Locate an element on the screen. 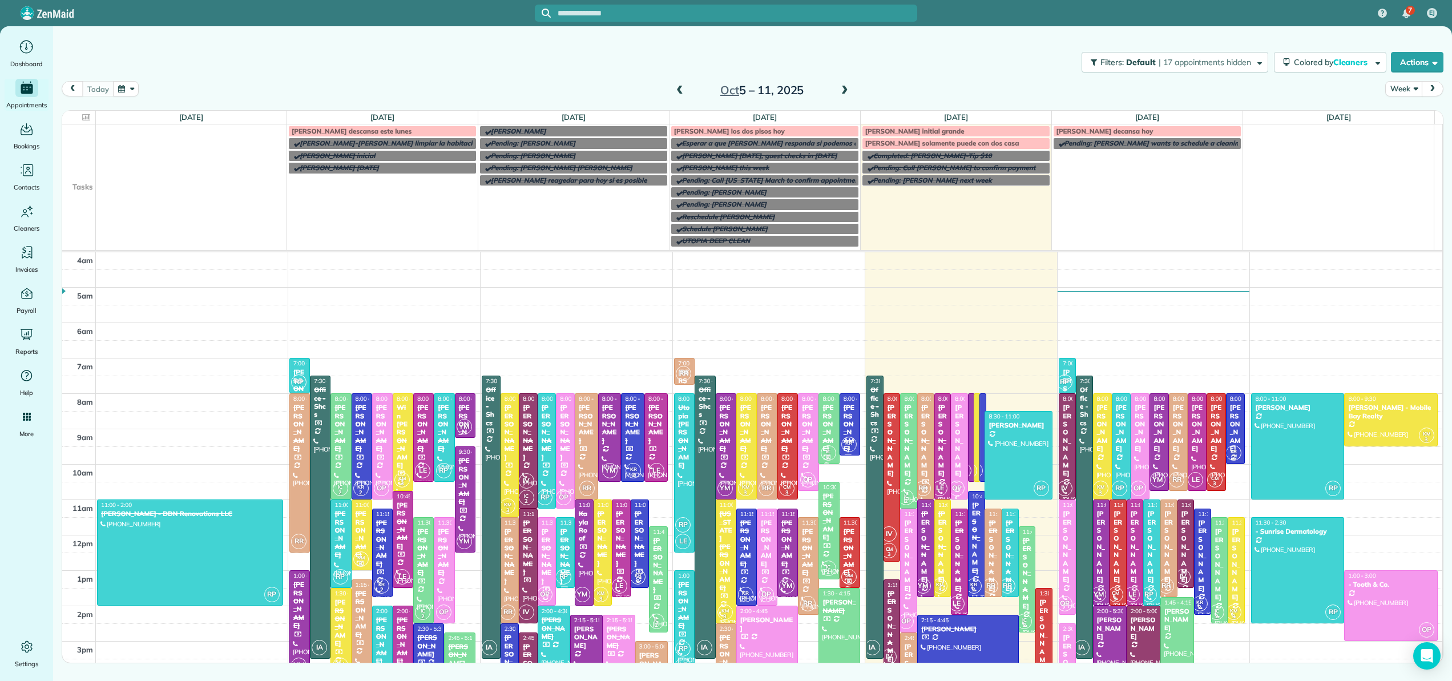 This screenshot has height=681, width=1452. span: UTOPIA DEEP CLEAN is located at coordinates (716, 240).